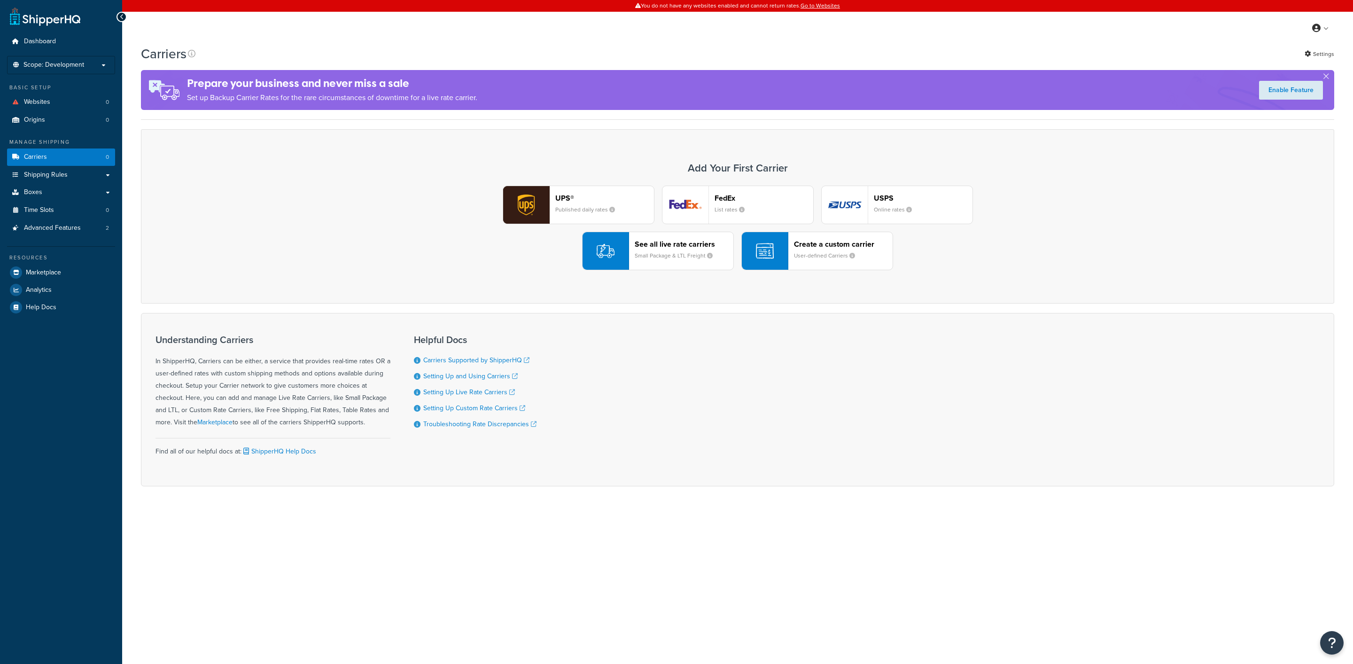  What do you see at coordinates (39, 210) in the screenshot?
I see `span: Time Slots` at bounding box center [39, 210].